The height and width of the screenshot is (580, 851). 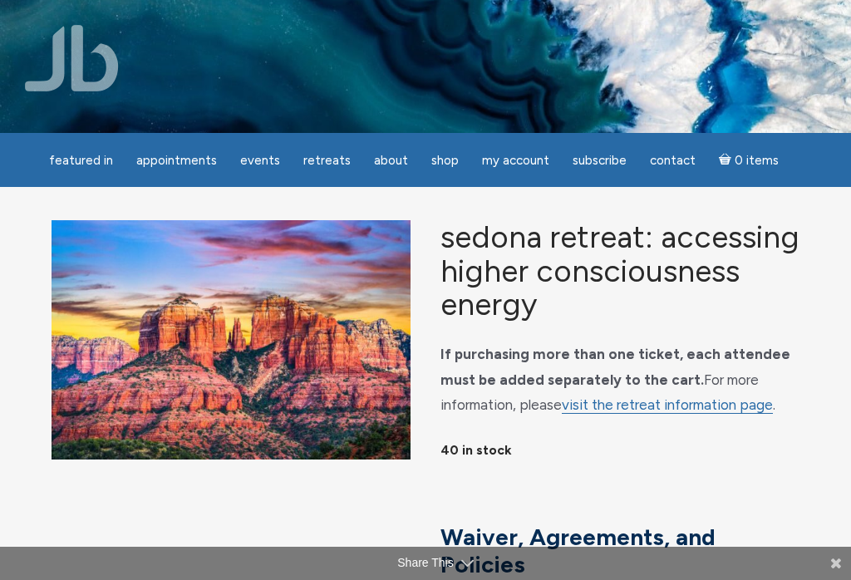 I want to click on span: 0 items, so click(x=757, y=160).